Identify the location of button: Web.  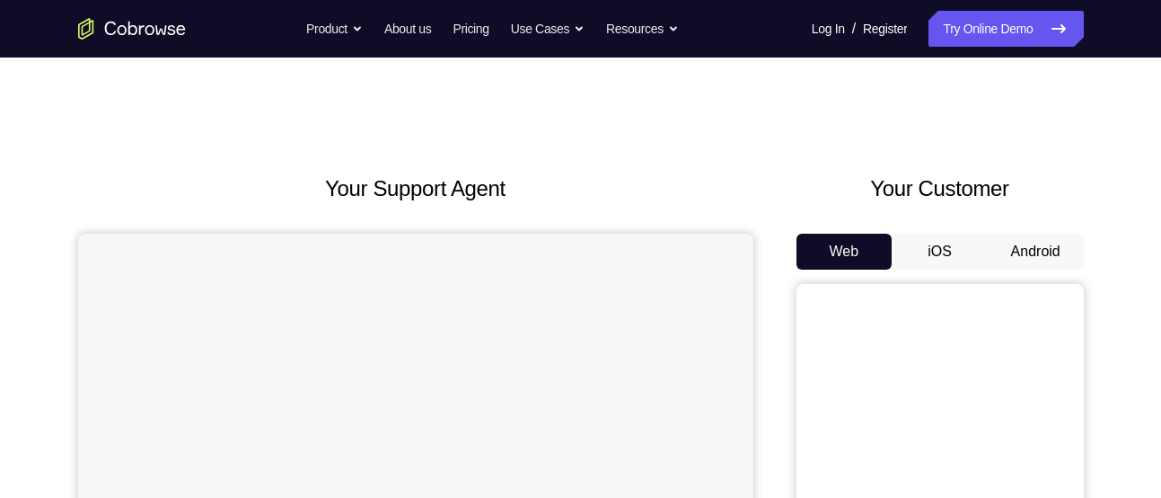
(844, 252).